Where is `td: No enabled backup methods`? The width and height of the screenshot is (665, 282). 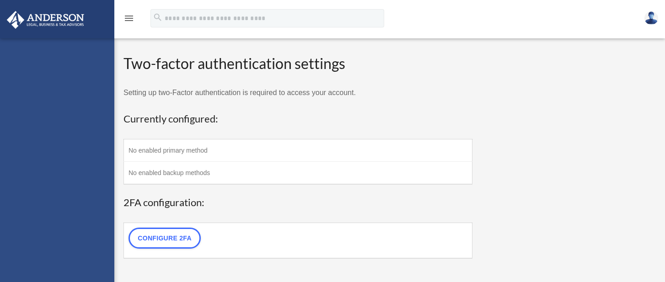 td: No enabled backup methods is located at coordinates (298, 173).